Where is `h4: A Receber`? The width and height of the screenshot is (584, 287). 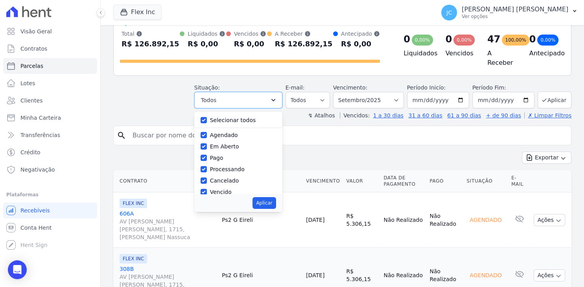 h4: A Receber is located at coordinates (502, 58).